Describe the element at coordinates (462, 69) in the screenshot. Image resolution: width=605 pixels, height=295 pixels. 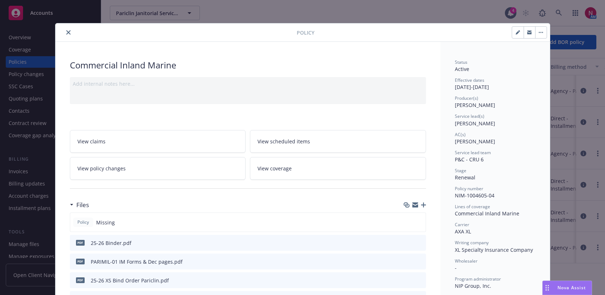
I see `span: Active` at that location.